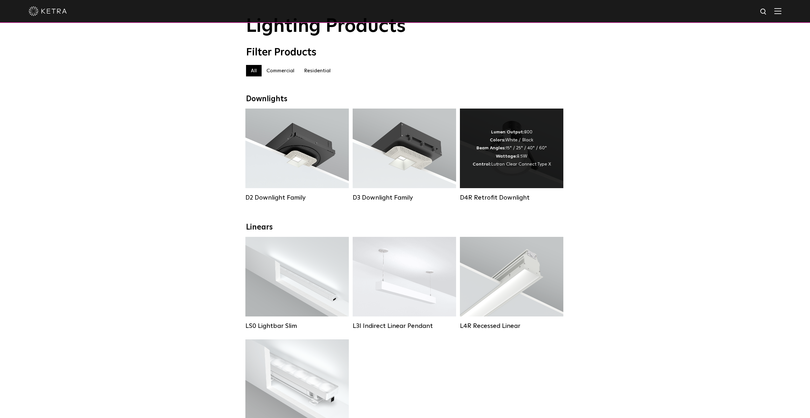 Image resolution: width=810 pixels, height=418 pixels. Describe the element at coordinates (404, 198) in the screenshot. I see `div: D3 Downlight Family` at that location.